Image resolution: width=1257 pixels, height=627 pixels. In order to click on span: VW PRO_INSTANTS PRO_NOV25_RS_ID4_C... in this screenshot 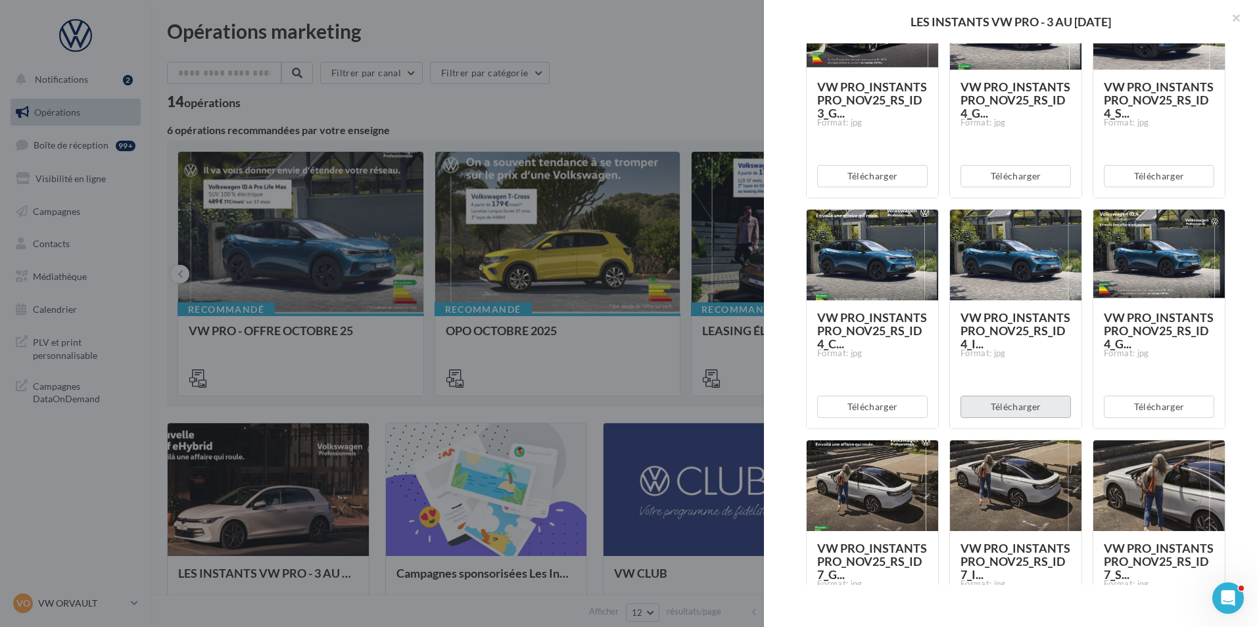, I will do `click(871, 331)`.